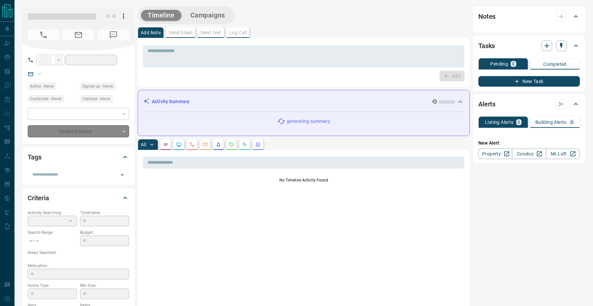  Describe the element at coordinates (161, 15) in the screenshot. I see `button: Timeline` at that location.